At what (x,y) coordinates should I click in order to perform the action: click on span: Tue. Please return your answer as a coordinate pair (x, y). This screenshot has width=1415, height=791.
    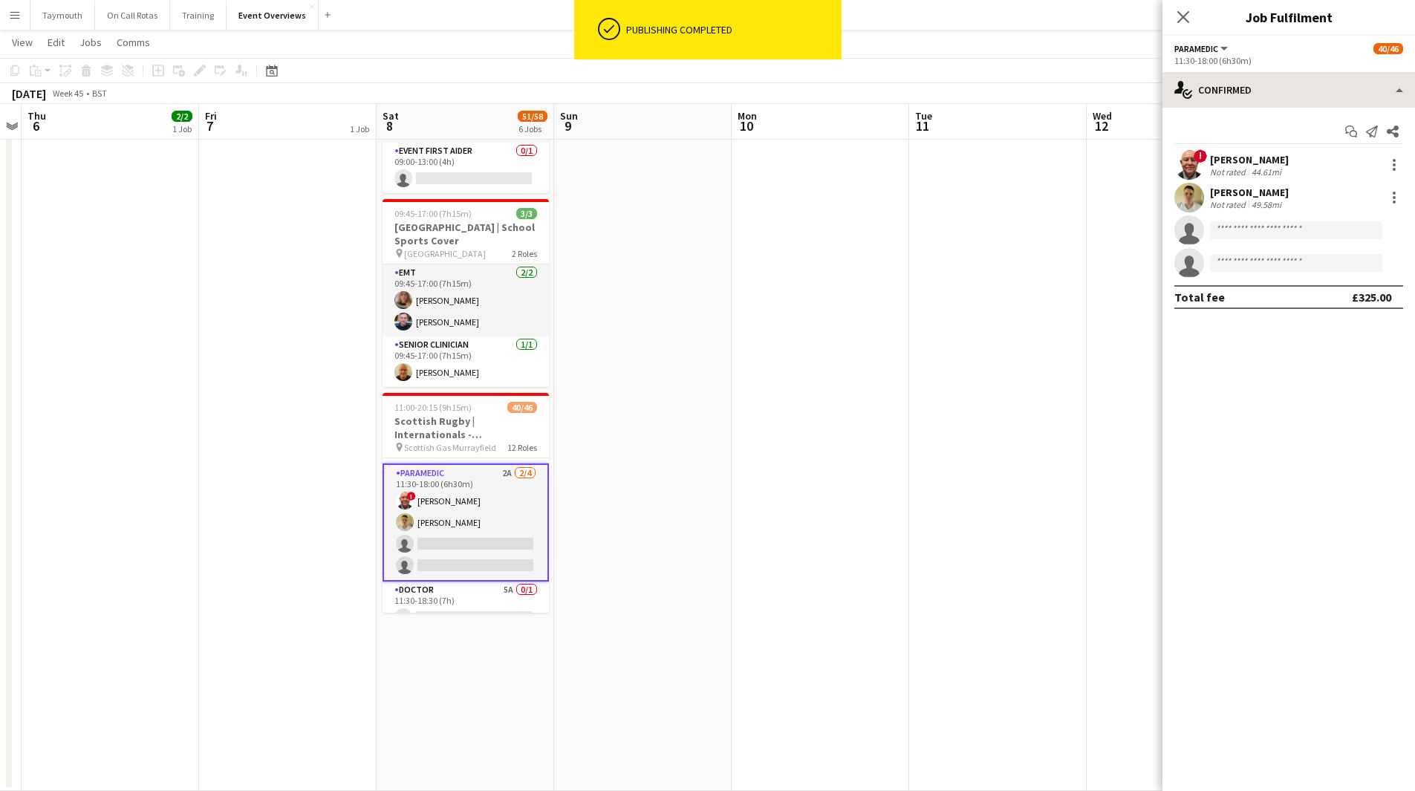
    Looking at the image, I should click on (923, 116).